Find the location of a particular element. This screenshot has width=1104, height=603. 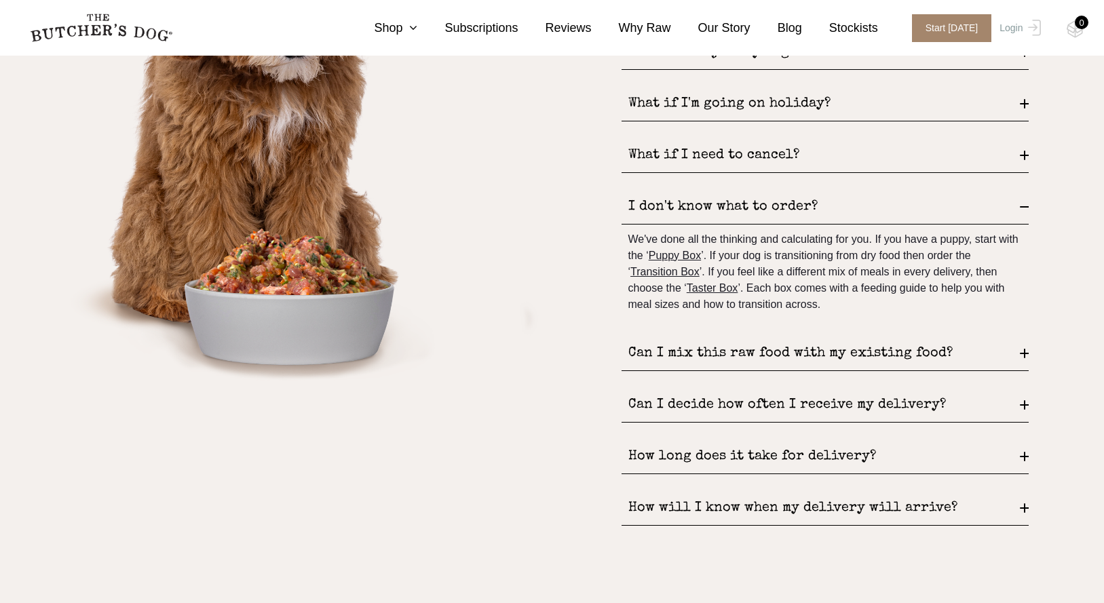

div: What if I'm going on holiday? is located at coordinates (825, 104).